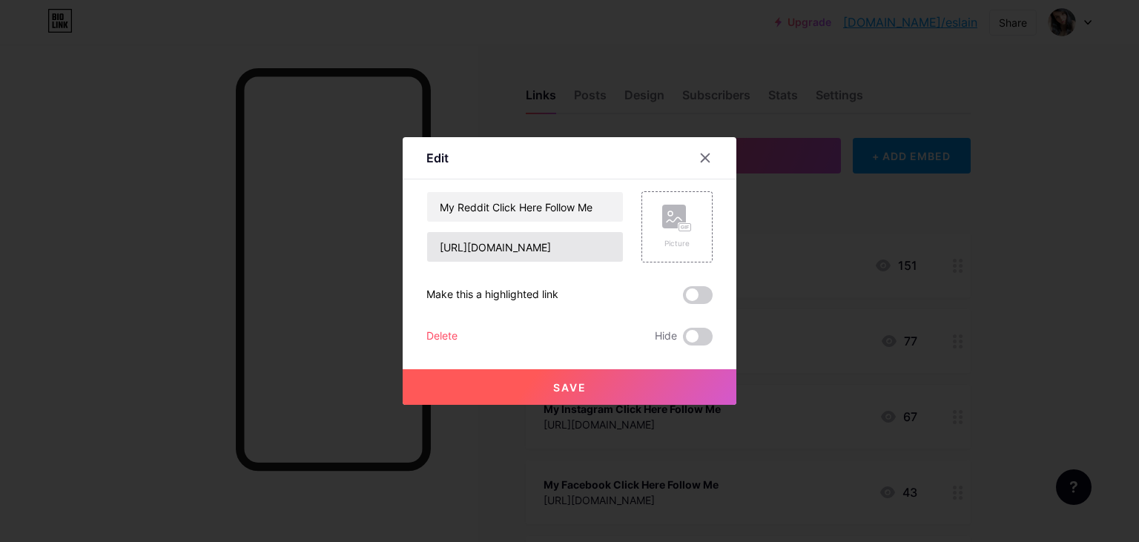  Describe the element at coordinates (525, 247) in the screenshot. I see `input: URL` at that location.